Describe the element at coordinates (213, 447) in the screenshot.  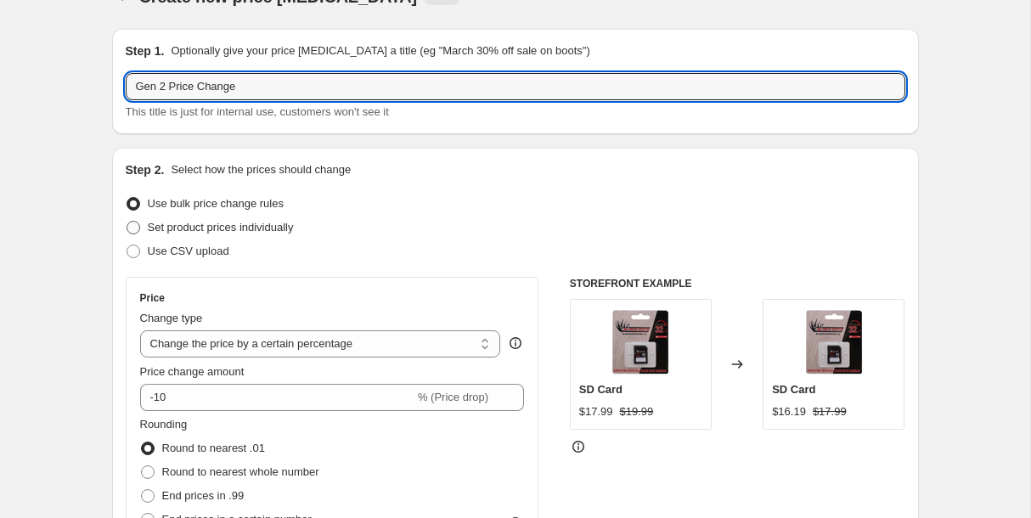
I see `span: Round to nearest .01` at that location.